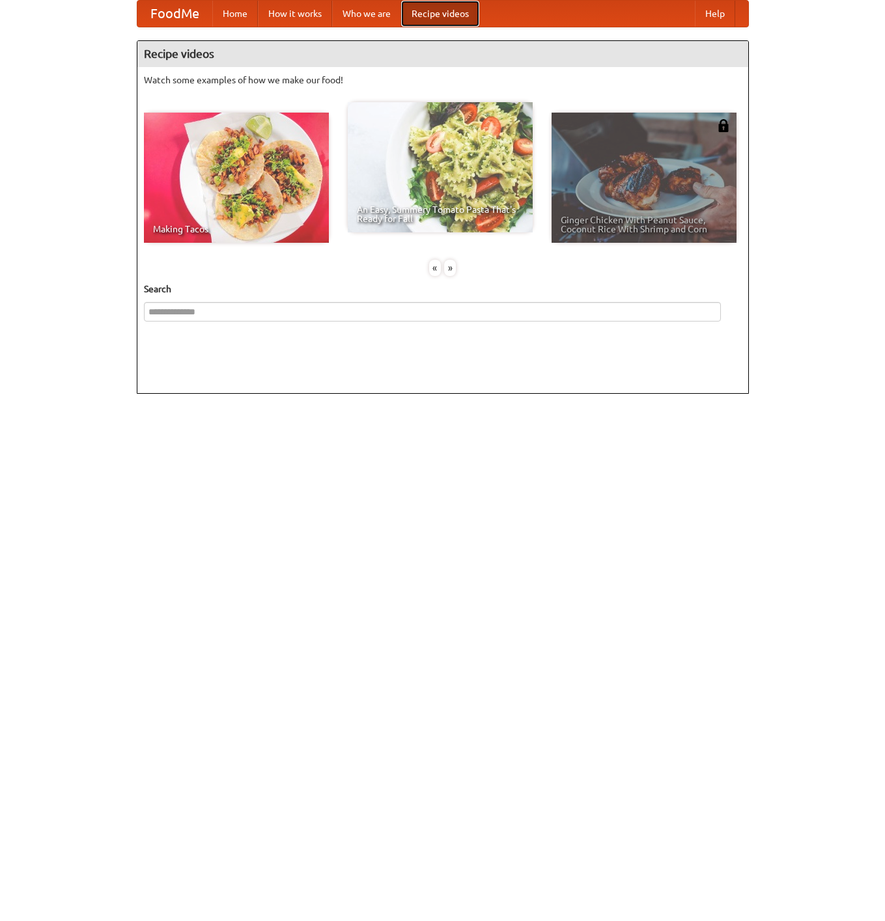 The height and width of the screenshot is (921, 885). What do you see at coordinates (236, 178) in the screenshot?
I see `a: Making Tacos` at bounding box center [236, 178].